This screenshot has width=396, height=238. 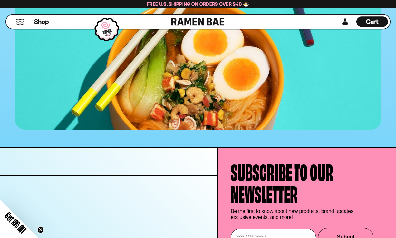 I want to click on button: Close teaser, so click(x=41, y=229).